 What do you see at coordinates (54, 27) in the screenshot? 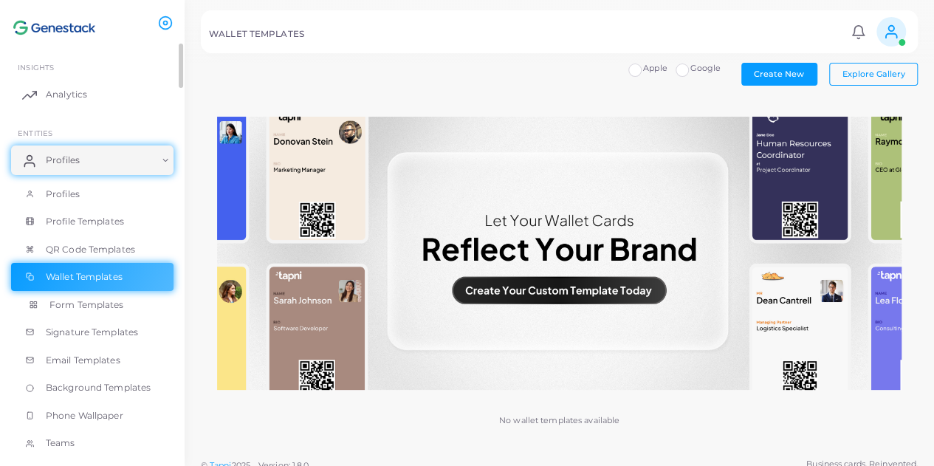
I see `img: logo` at bounding box center [54, 27].